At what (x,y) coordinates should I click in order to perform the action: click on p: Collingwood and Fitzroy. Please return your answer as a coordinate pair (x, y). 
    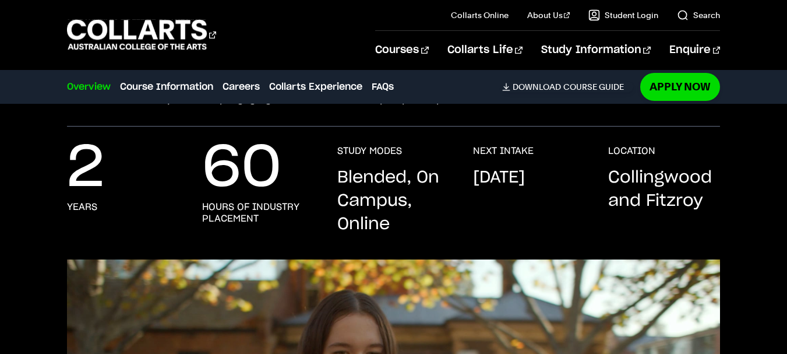
    Looking at the image, I should click on (664, 189).